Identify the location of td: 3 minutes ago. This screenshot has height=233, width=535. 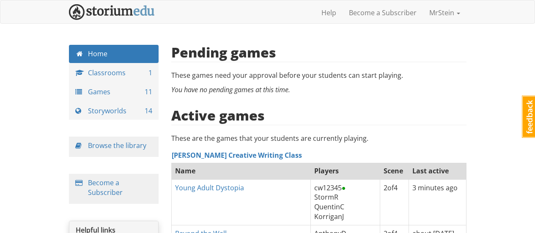
(438, 202).